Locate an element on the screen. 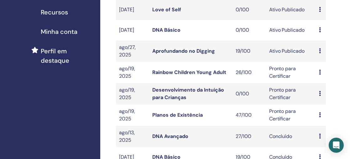 The image size is (350, 159). span: Perfil em destaque is located at coordinates (68, 56).